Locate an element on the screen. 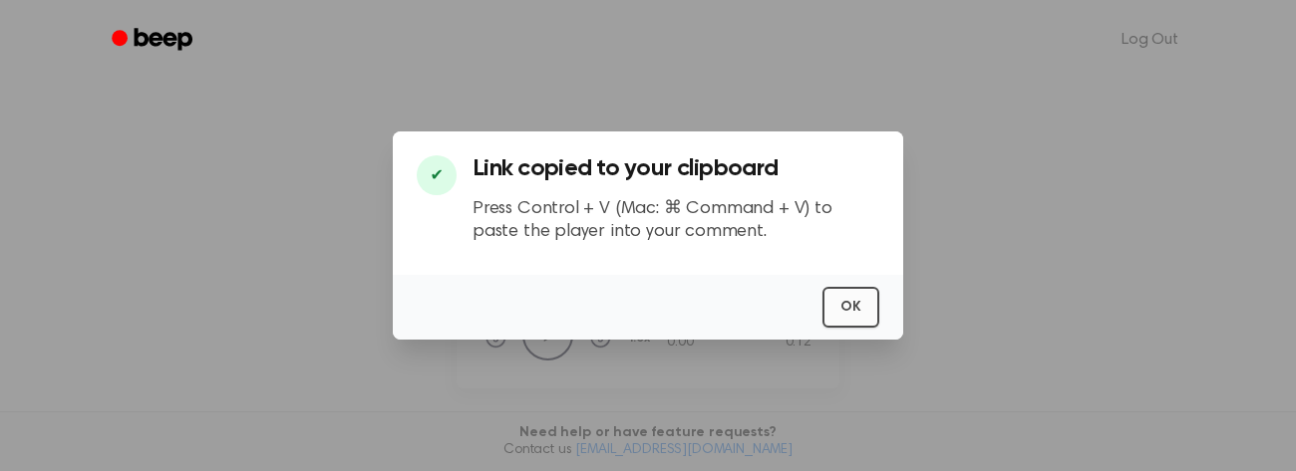 Image resolution: width=1296 pixels, height=471 pixels. a: Log Out is located at coordinates (1149, 40).